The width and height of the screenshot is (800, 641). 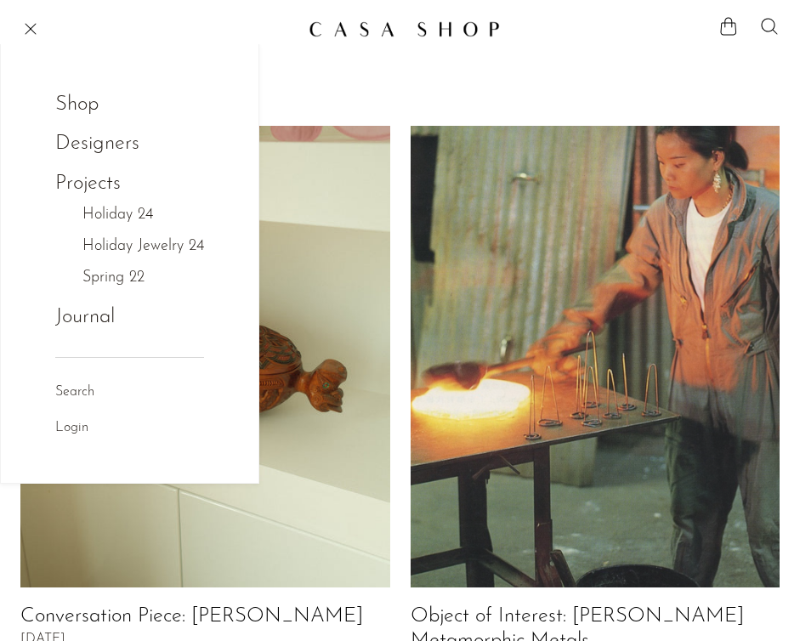 What do you see at coordinates (129, 247) in the screenshot?
I see `ul: Projects` at bounding box center [129, 247].